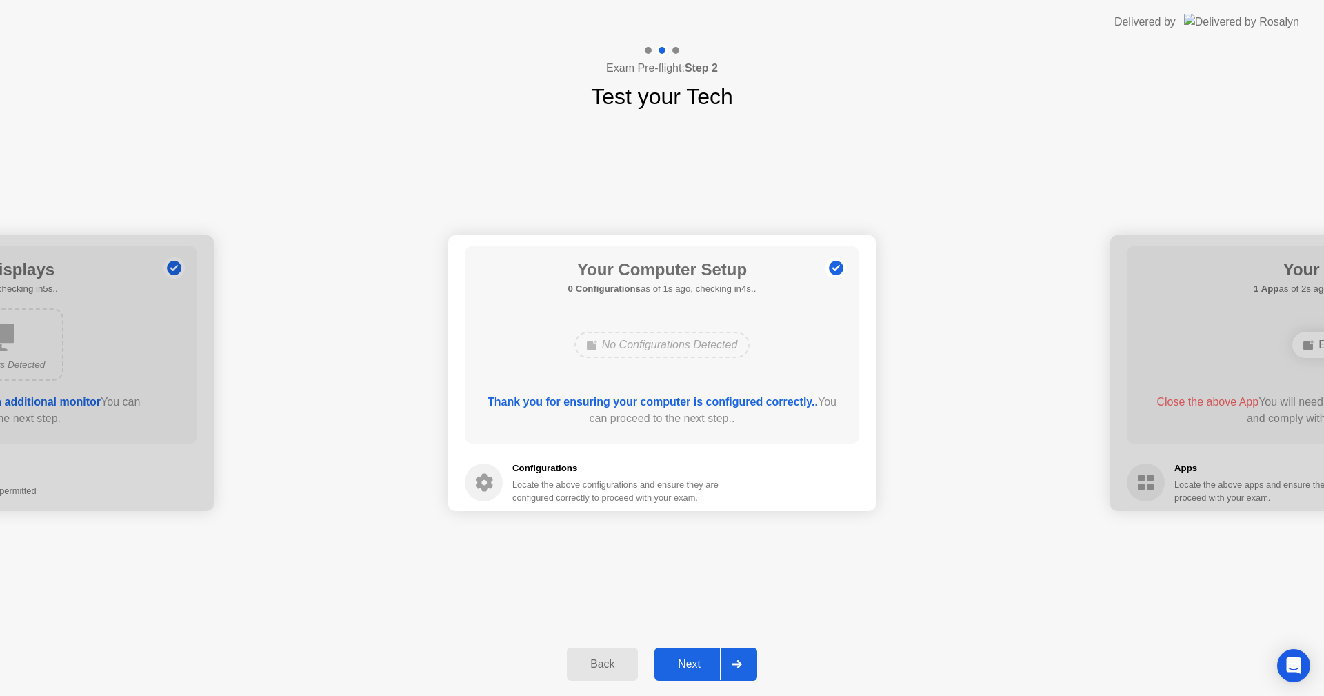  I want to click on div: Locate the above configurations and ensure they are configured correctly to proceed with your exam., so click(617, 491).